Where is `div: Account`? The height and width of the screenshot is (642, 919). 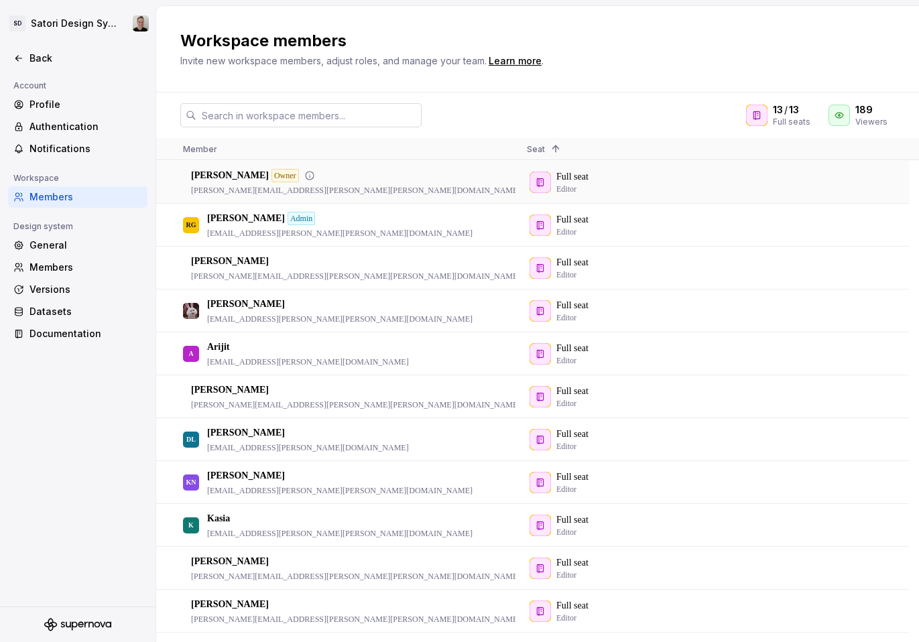
div: Account is located at coordinates (30, 86).